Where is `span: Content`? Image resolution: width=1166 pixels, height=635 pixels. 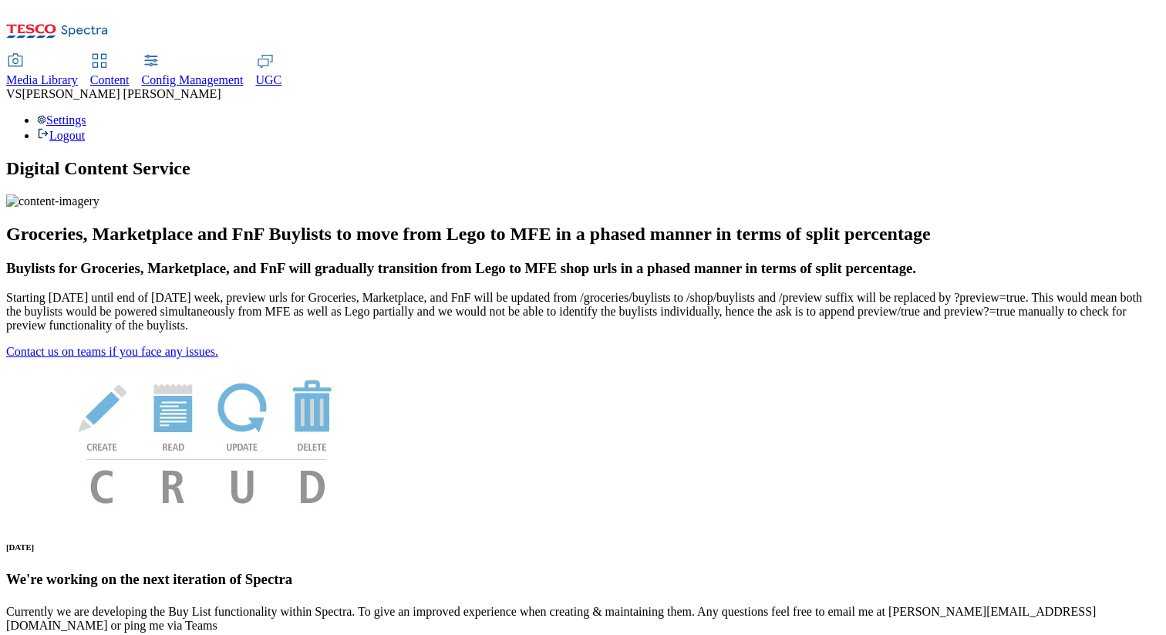 span: Content is located at coordinates (110, 79).